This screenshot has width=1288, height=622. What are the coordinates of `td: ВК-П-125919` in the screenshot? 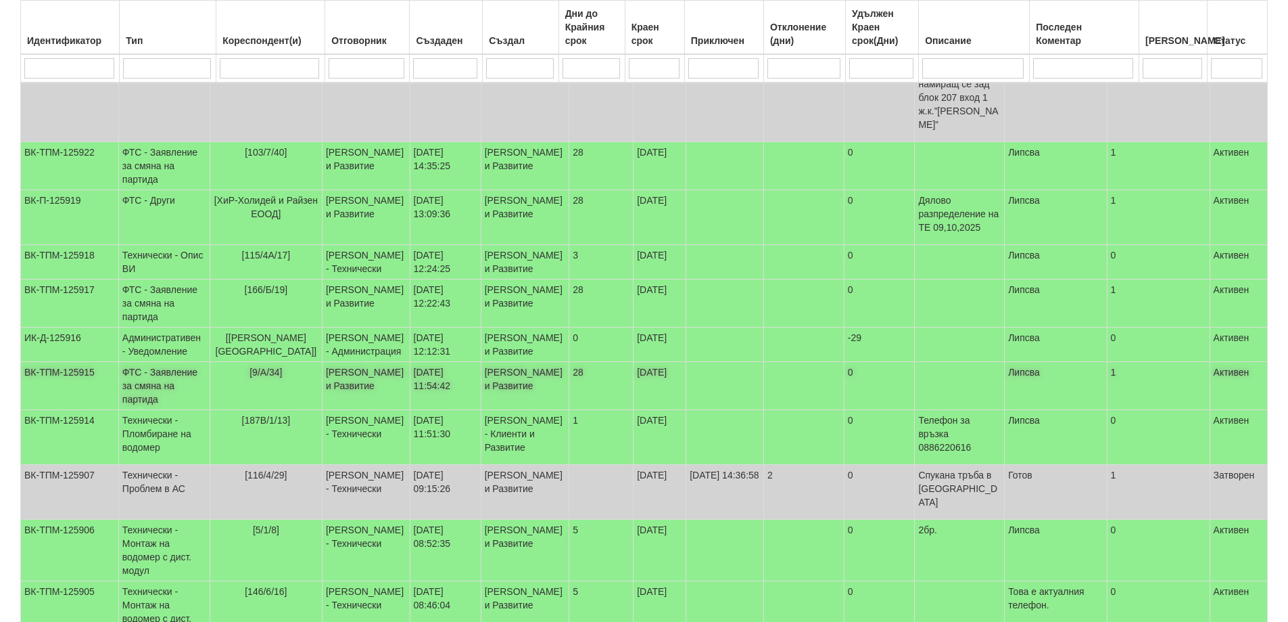 It's located at (70, 217).